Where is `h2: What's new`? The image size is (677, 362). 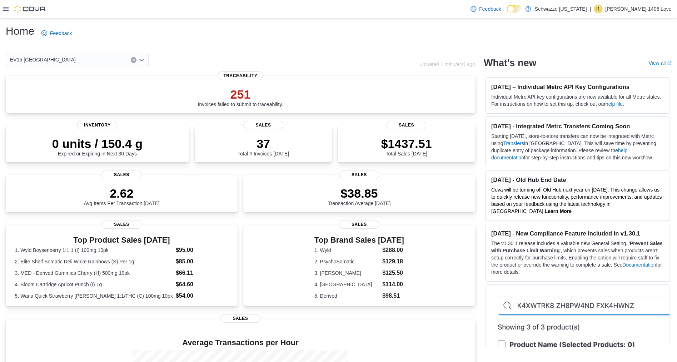
h2: What's new is located at coordinates (510, 63).